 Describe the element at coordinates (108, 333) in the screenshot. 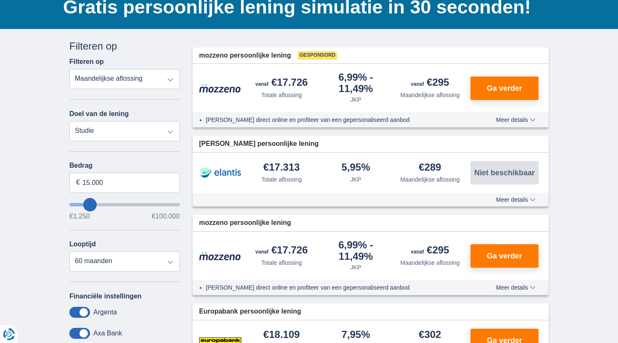

I see `label: Axa Bank` at that location.